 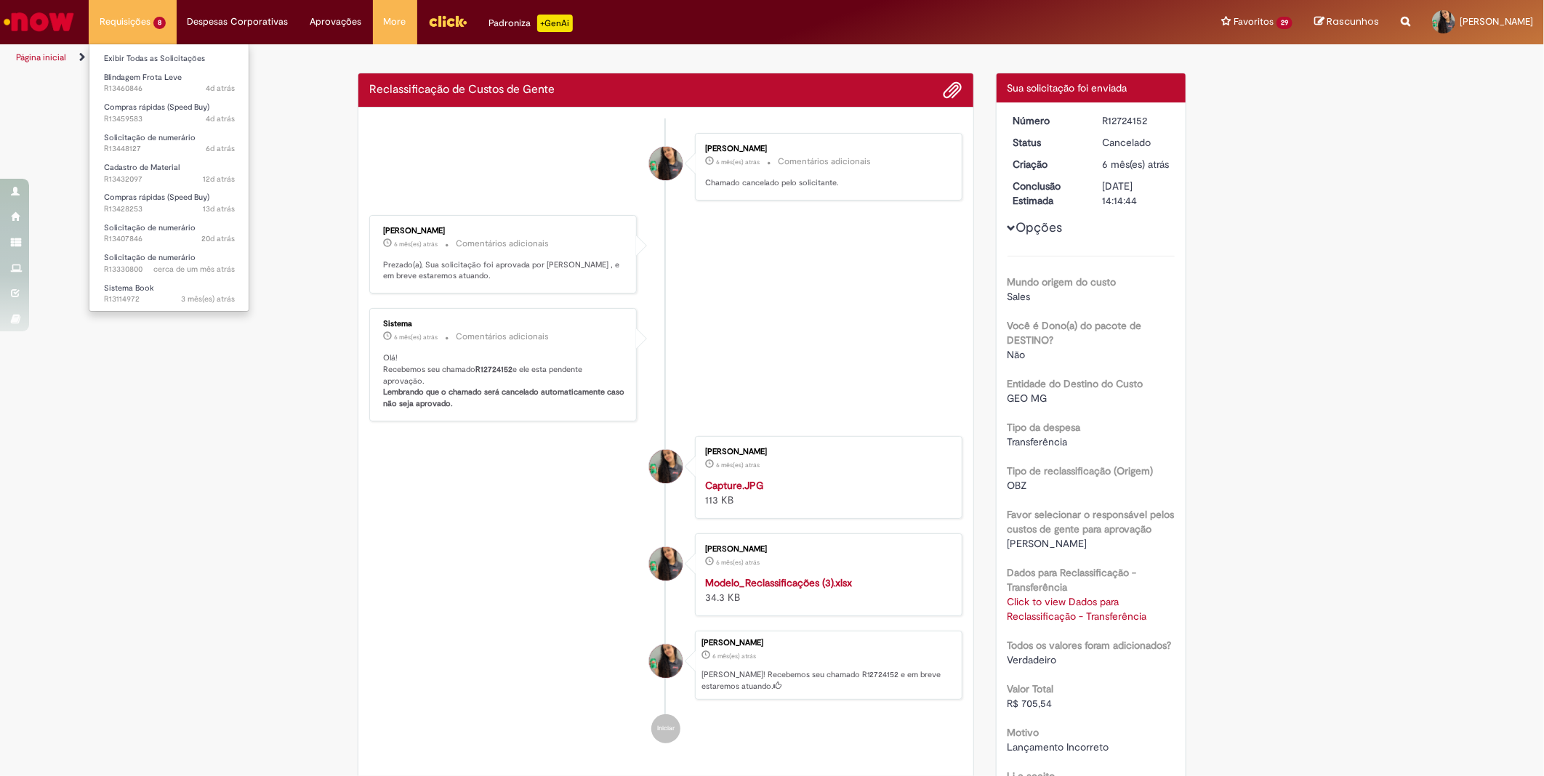 What do you see at coordinates (1077, 609) in the screenshot?
I see `a: Click to view Dados para Reclassificação - Transferência` at bounding box center [1077, 609].